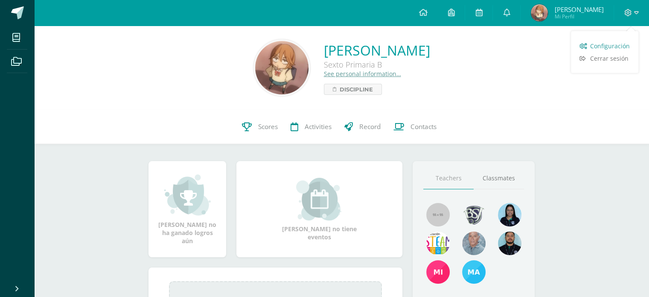 This screenshot has width=649, height=297. What do you see at coordinates (605, 46) in the screenshot?
I see `a: Configuración` at bounding box center [605, 46].